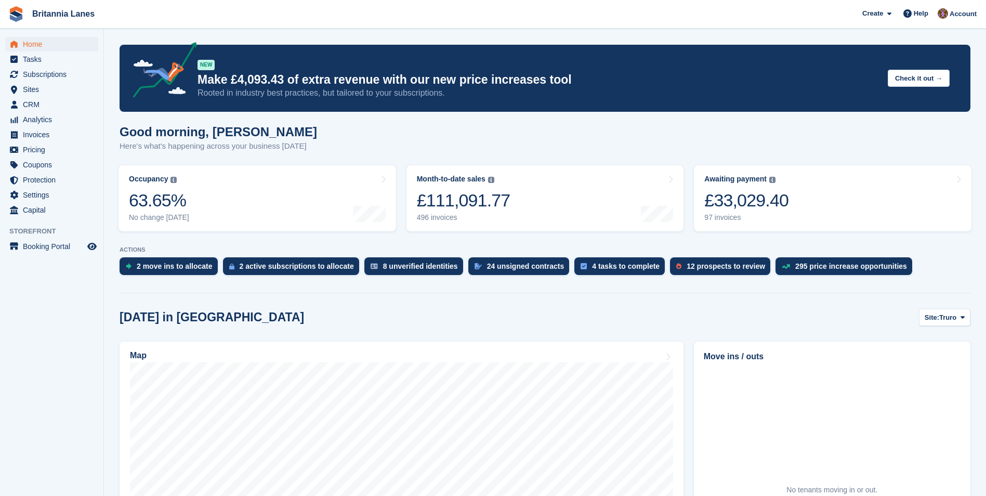 This screenshot has height=496, width=986. What do you see at coordinates (54, 44) in the screenshot?
I see `span: Home` at bounding box center [54, 44].